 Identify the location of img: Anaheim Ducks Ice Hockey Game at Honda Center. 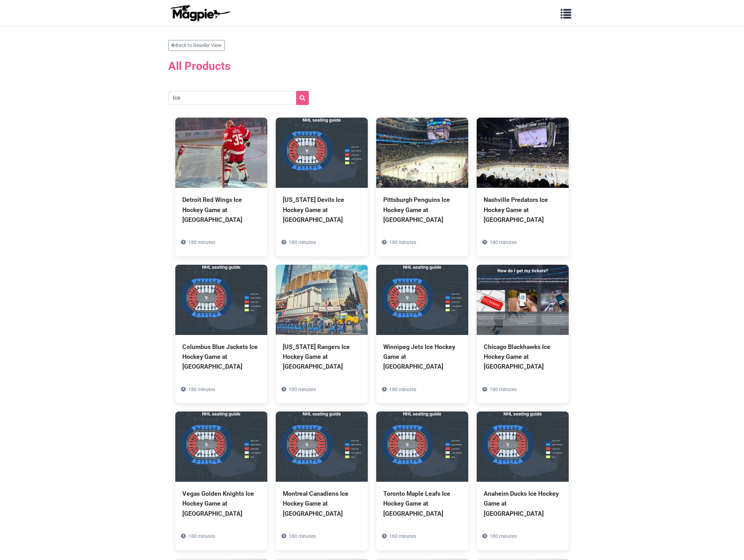
(522, 447).